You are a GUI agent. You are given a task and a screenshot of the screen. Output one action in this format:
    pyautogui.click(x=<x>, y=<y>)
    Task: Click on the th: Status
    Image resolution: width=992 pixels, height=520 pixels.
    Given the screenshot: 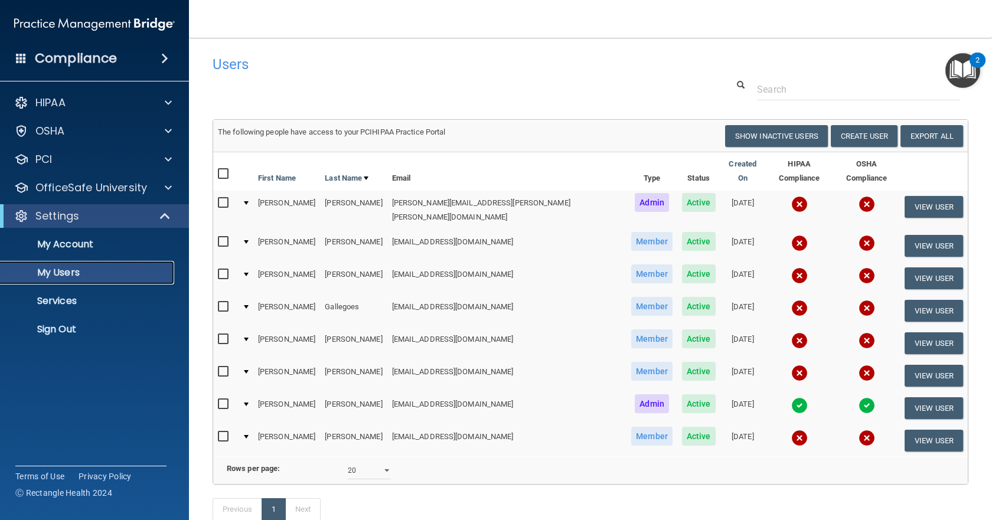 What is the action you would take?
    pyautogui.click(x=698, y=171)
    